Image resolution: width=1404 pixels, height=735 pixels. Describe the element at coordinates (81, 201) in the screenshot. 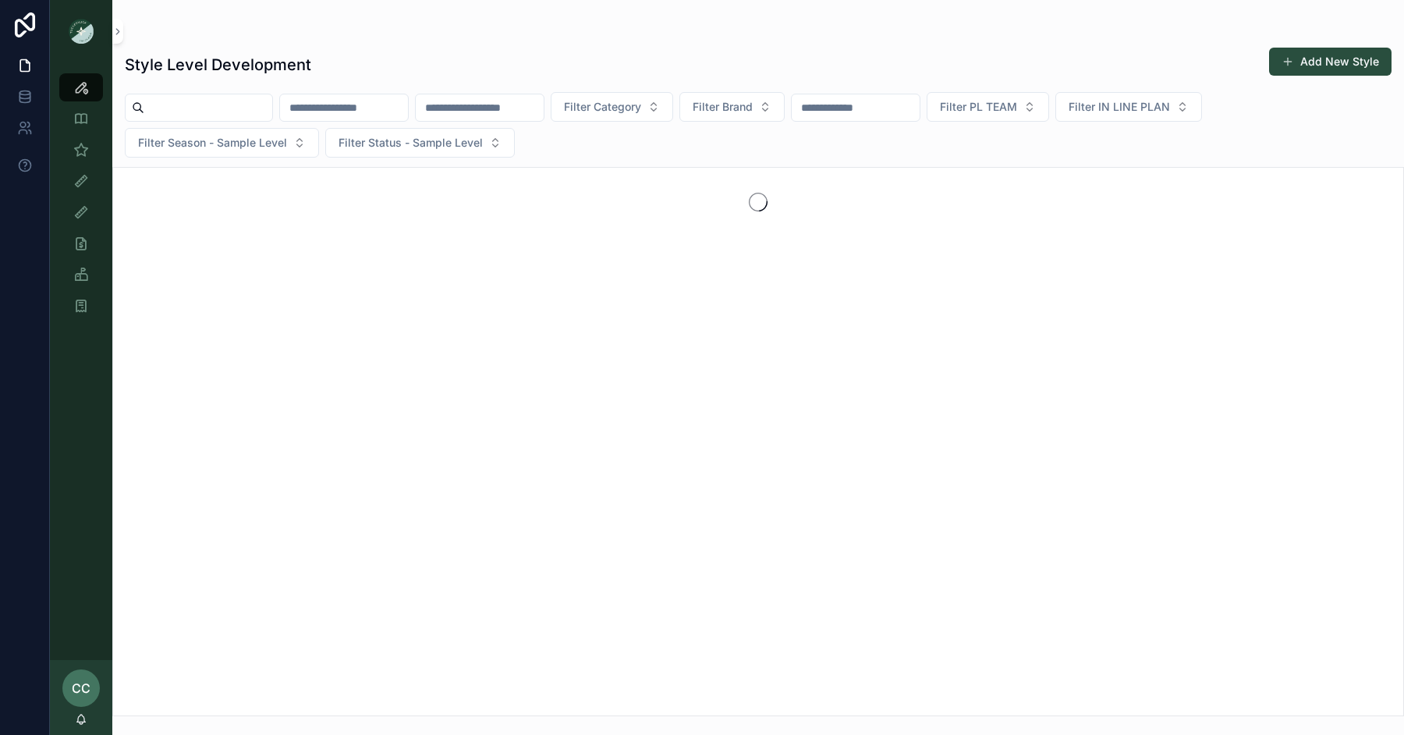

I see `div: scrollable content` at that location.